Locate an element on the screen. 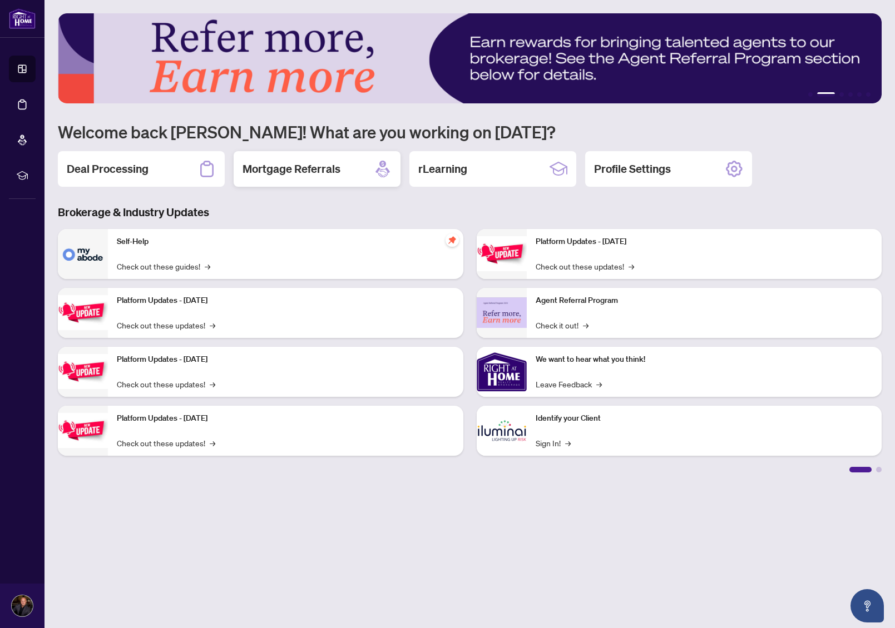 This screenshot has width=895, height=628. h3: Brokerage & Industry Updates is located at coordinates (469, 212).